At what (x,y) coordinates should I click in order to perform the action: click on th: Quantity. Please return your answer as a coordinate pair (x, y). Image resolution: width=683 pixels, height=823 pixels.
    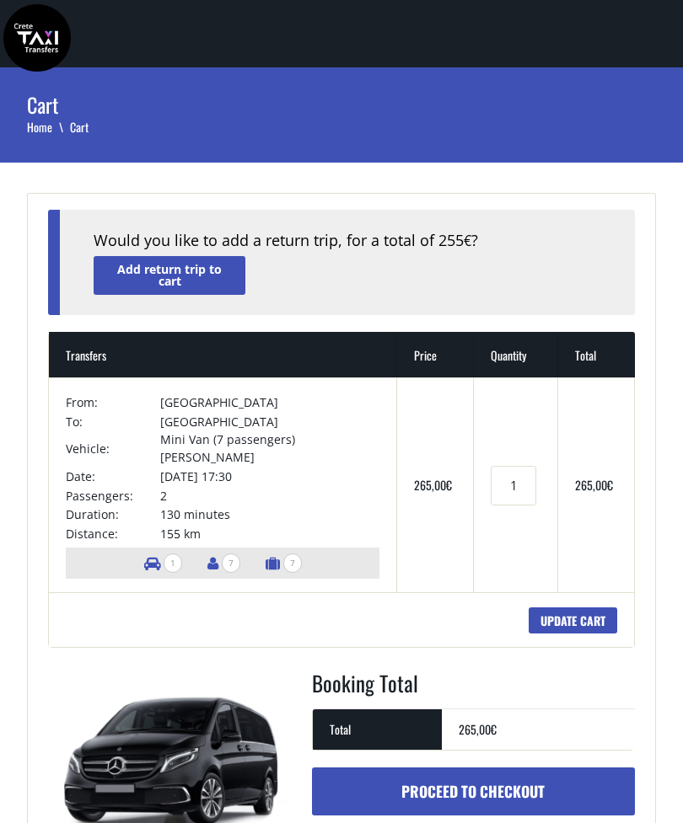
    Looking at the image, I should click on (516, 355).